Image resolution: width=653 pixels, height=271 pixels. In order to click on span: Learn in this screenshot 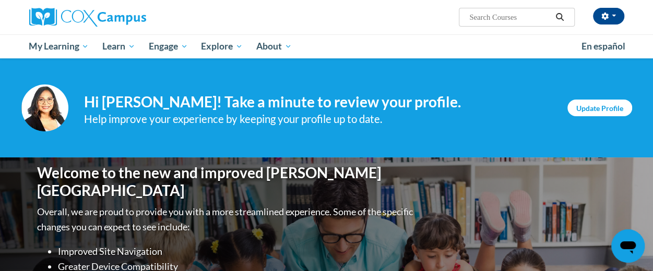, I will do `click(118, 46)`.